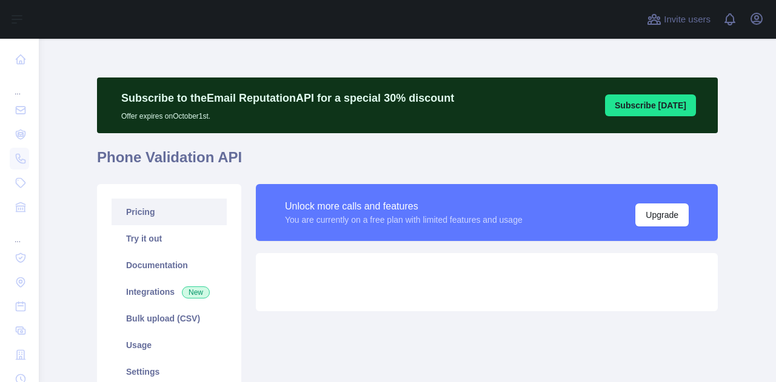 This screenshot has height=382, width=776. I want to click on a: Try it out, so click(169, 239).